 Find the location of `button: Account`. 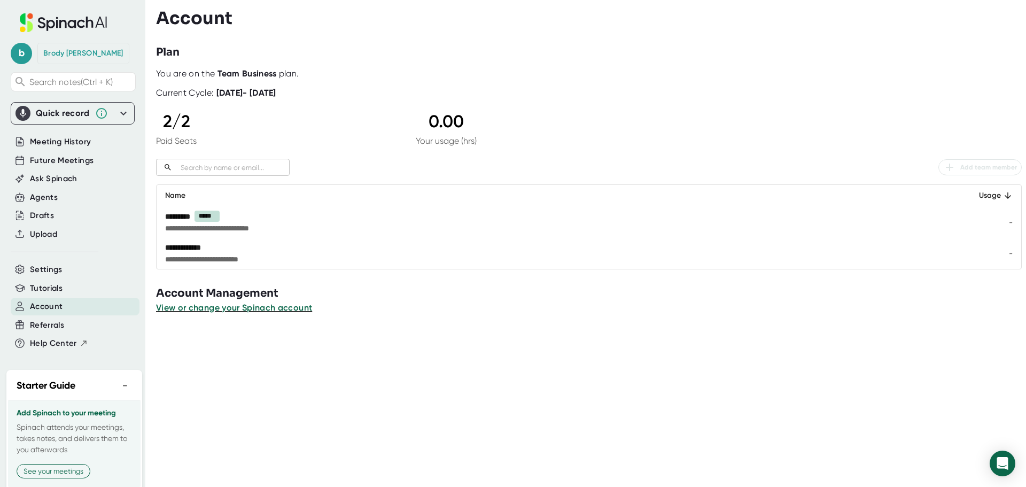

button: Account is located at coordinates (46, 306).